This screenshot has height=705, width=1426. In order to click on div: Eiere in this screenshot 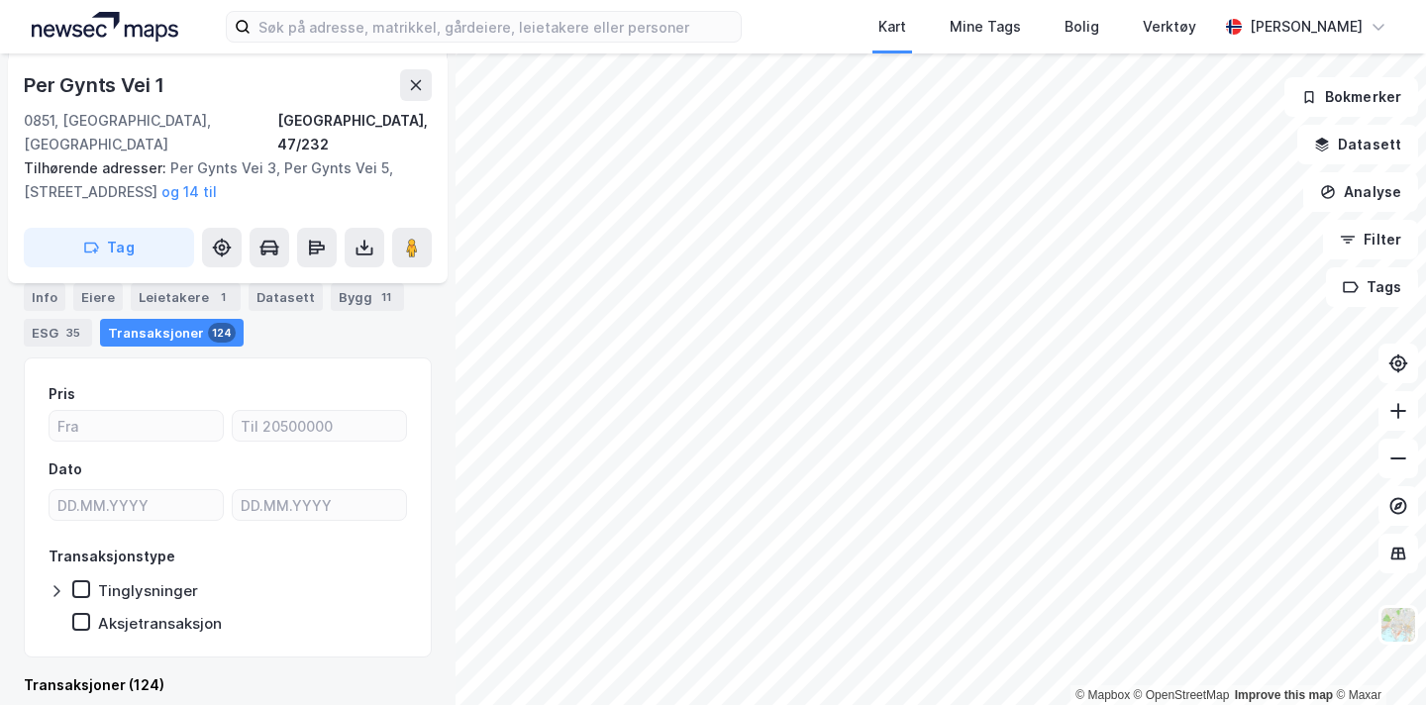, I will do `click(98, 297)`.